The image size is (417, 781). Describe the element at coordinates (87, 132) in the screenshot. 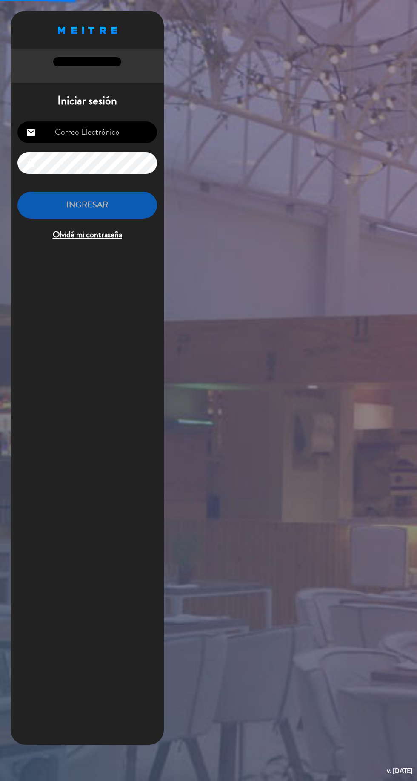

I see `input: Correo Electrónico` at that location.